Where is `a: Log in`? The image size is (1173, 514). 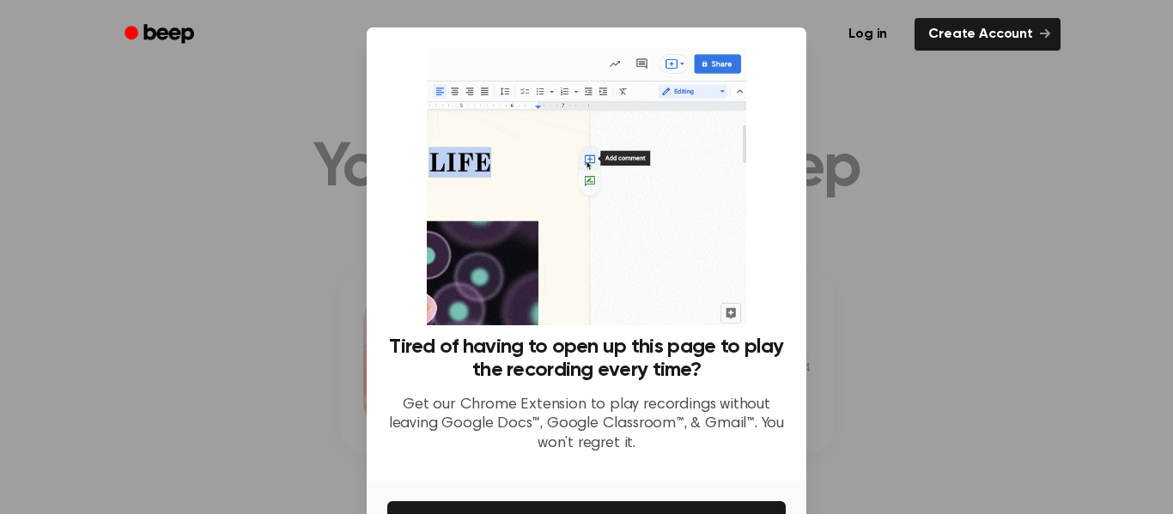 a: Log in is located at coordinates (867, 34).